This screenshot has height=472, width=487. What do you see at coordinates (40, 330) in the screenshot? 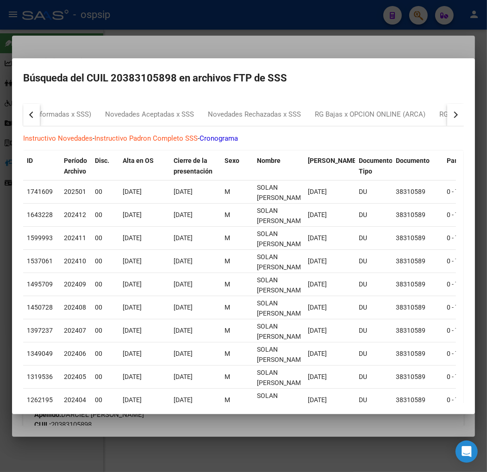
I see `span: 1397237` at bounding box center [40, 330].